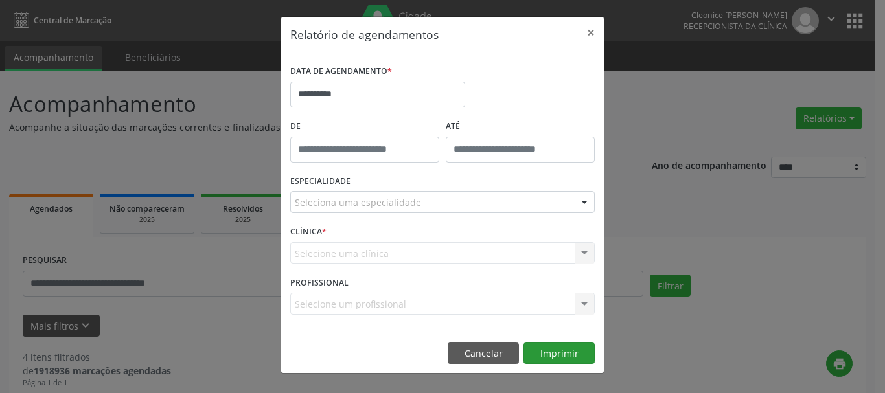 This screenshot has width=885, height=393. What do you see at coordinates (483, 354) in the screenshot?
I see `button: Cancelar` at bounding box center [483, 354].